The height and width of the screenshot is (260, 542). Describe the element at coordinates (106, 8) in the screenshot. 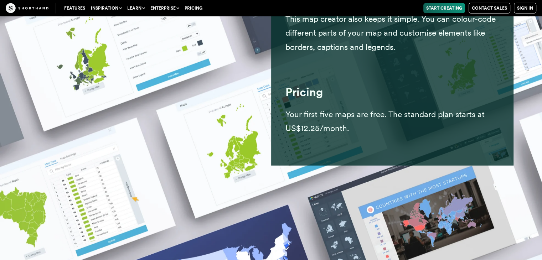

I see `button: Inspiration` at that location.